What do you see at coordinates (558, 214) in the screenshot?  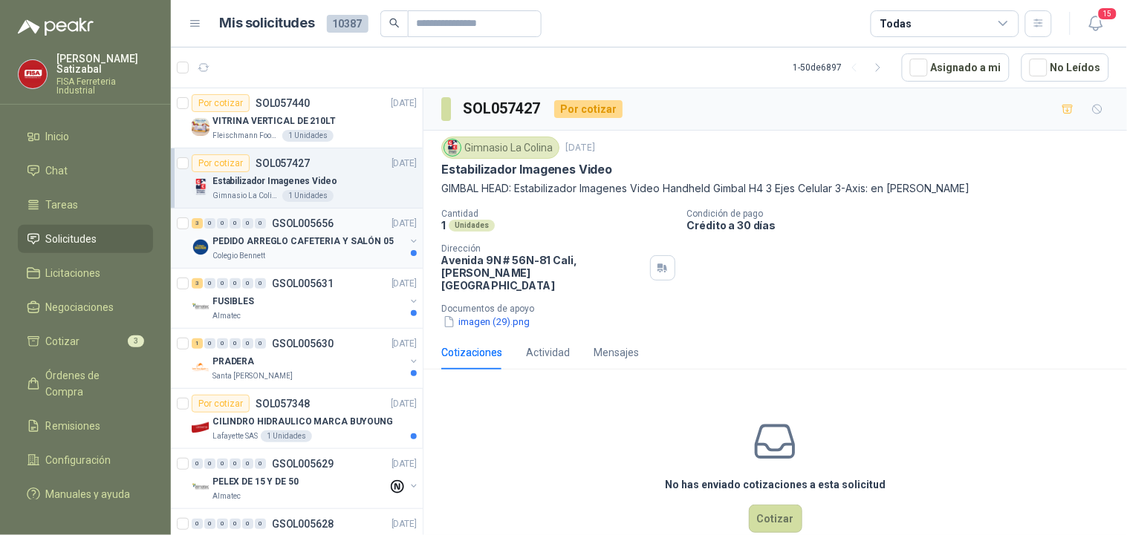 I see `p: Cantidad` at bounding box center [558, 214].